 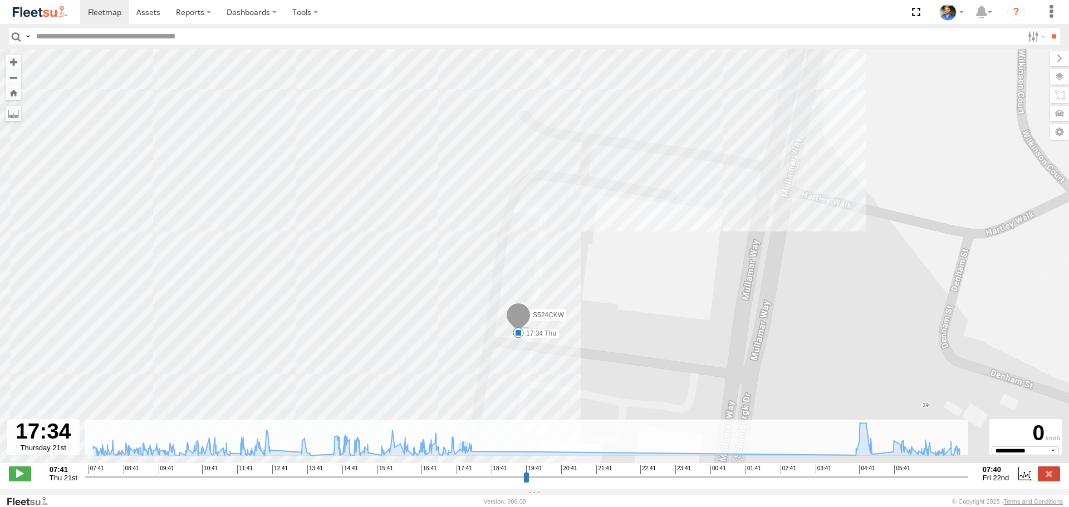 What do you see at coordinates (63, 478) in the screenshot?
I see `span: Thu 21st Aug 2025` at bounding box center [63, 478].